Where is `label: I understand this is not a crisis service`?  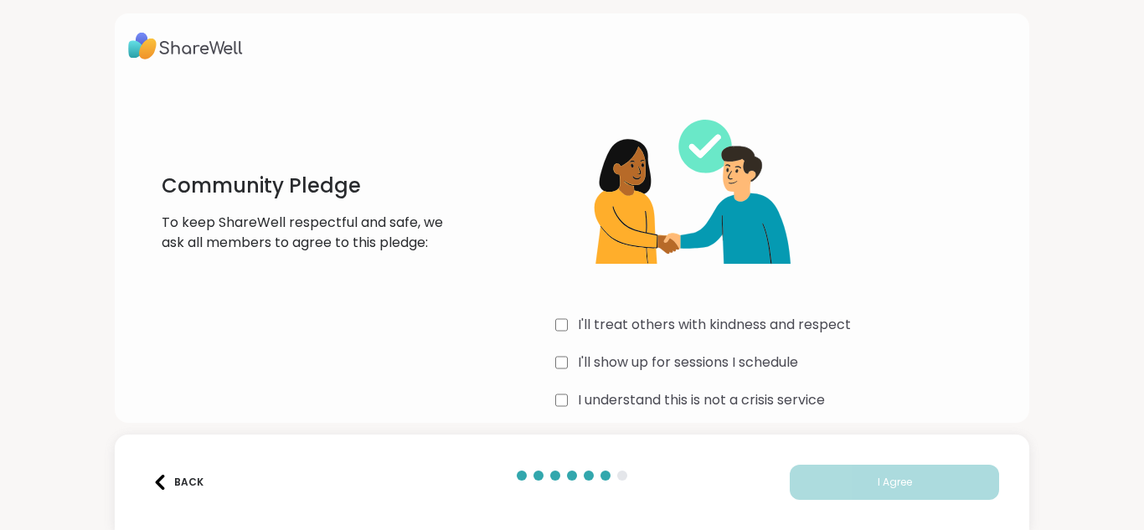
label: I understand this is not a crisis service is located at coordinates (701, 400).